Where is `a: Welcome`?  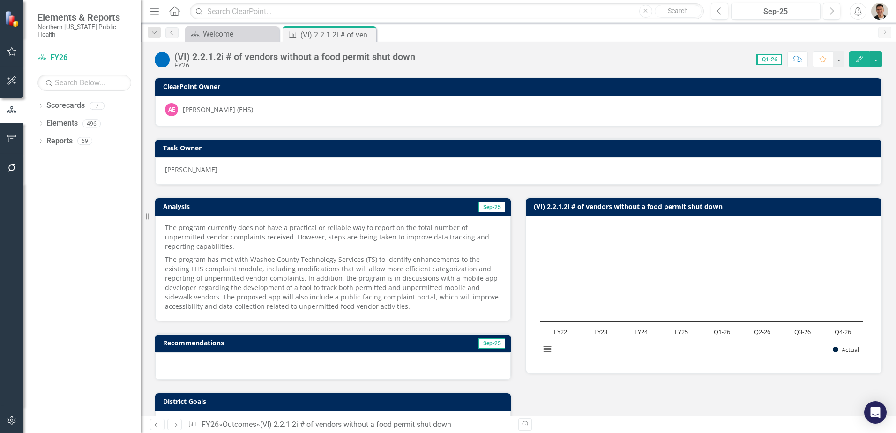
a: Welcome is located at coordinates (232, 34).